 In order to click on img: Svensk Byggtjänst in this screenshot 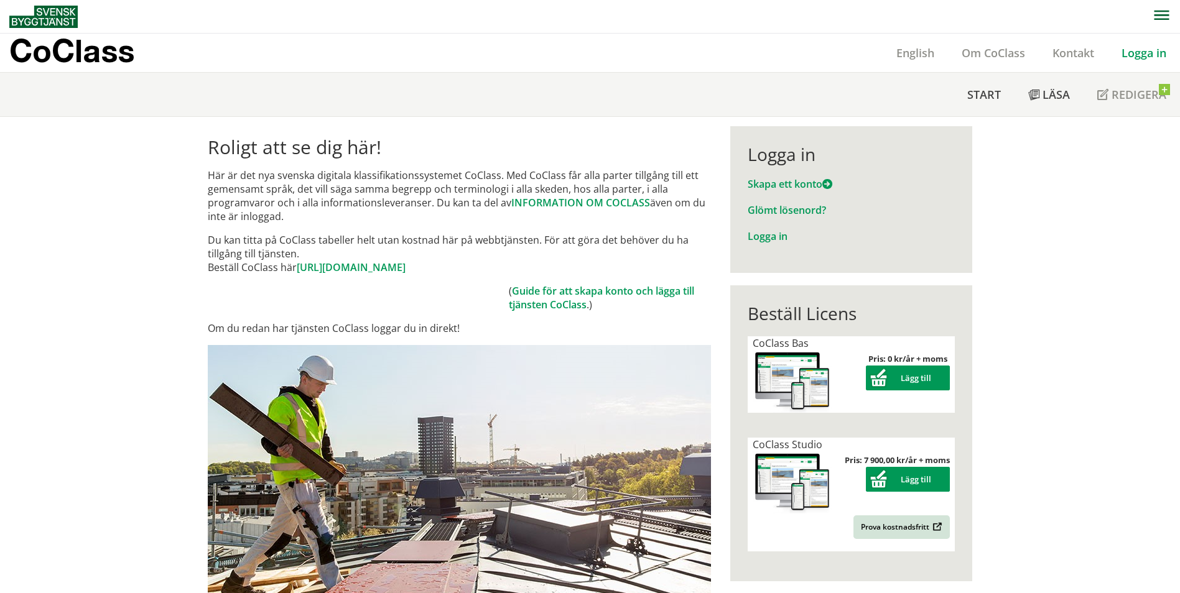, I will do `click(44, 17)`.